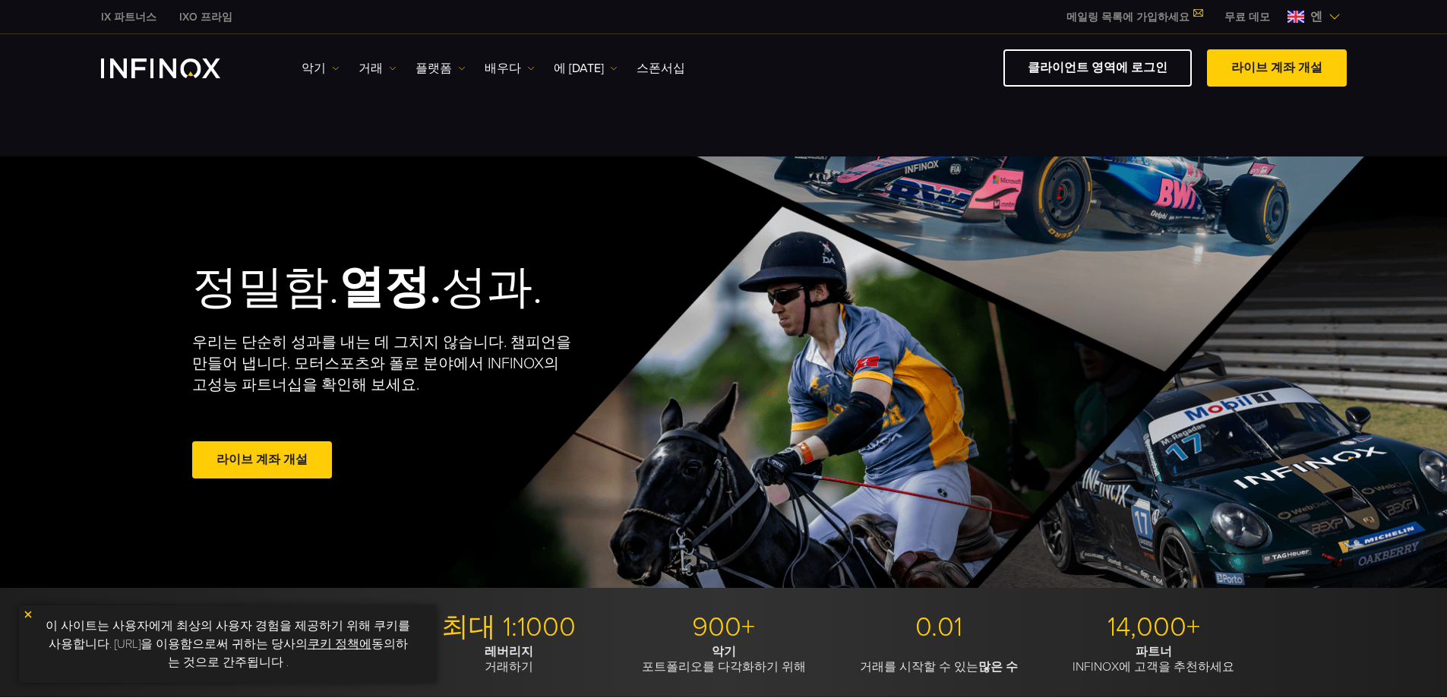  I want to click on a: 쿠키 정책에, so click(339, 644).